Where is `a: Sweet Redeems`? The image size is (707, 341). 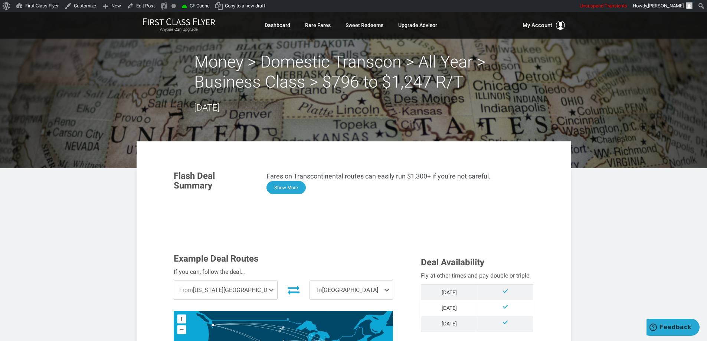
a: Sweet Redeems is located at coordinates (365, 25).